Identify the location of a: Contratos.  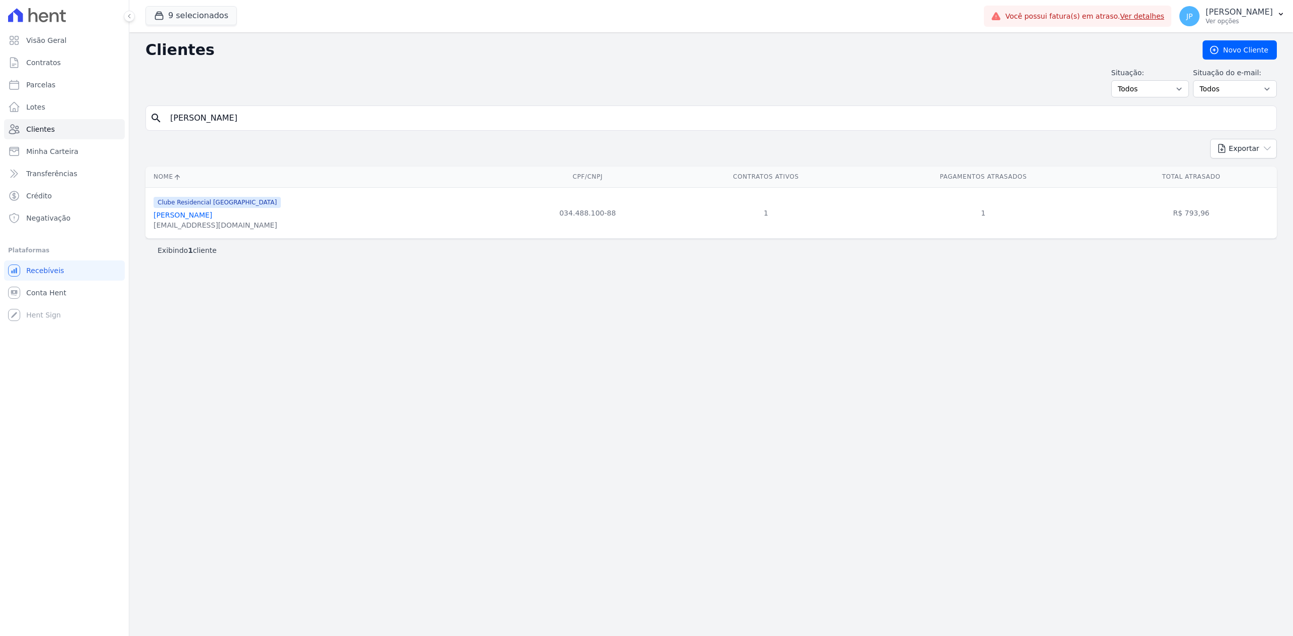
(64, 63).